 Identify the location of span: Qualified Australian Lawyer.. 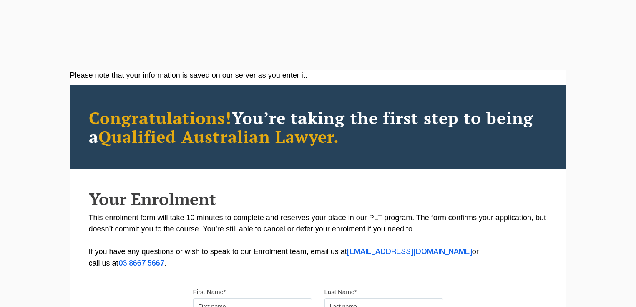
(219, 136).